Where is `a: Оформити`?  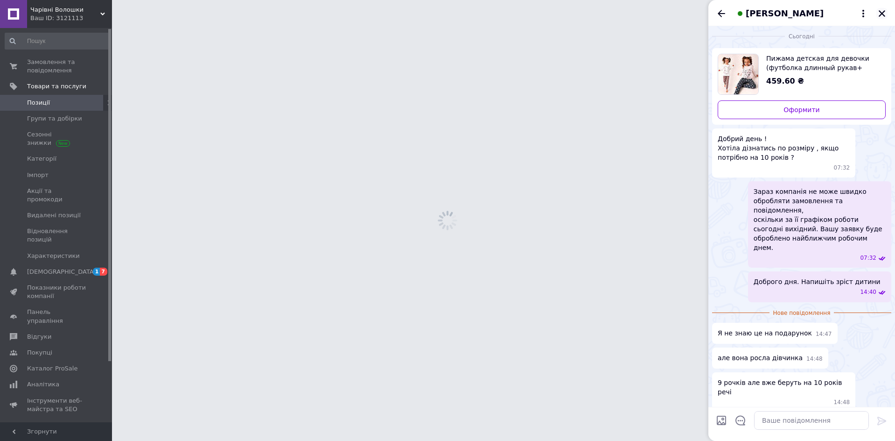 a: Оформити is located at coordinates (802, 110).